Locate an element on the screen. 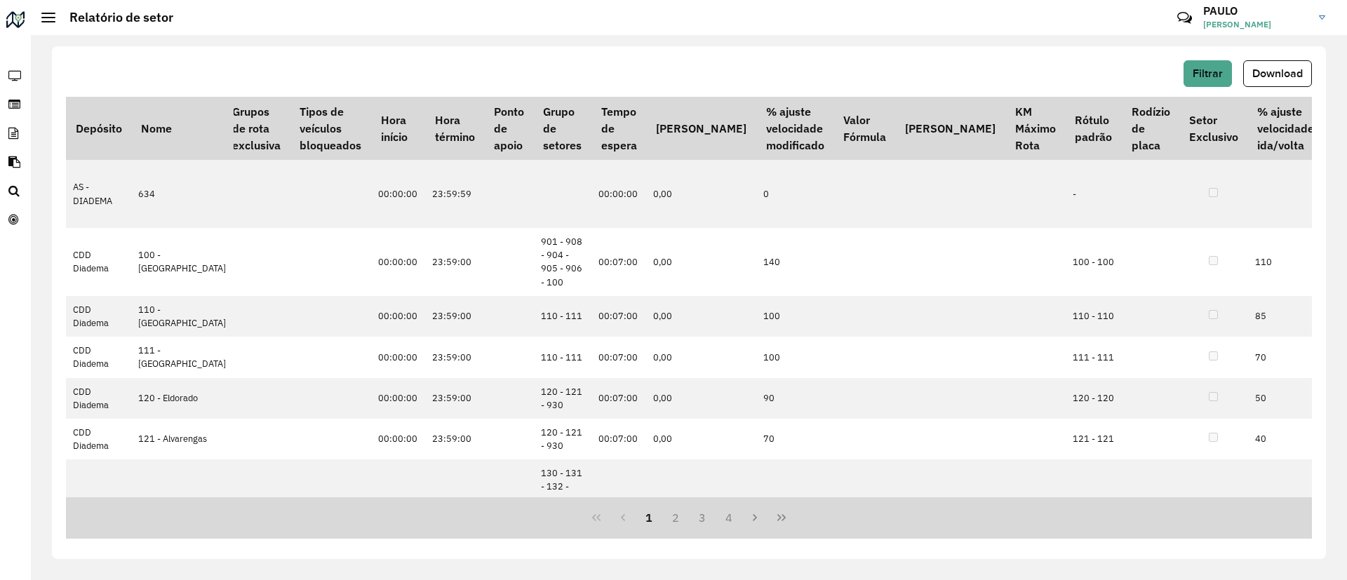  th: Rodízio de placa is located at coordinates (1151, 128).